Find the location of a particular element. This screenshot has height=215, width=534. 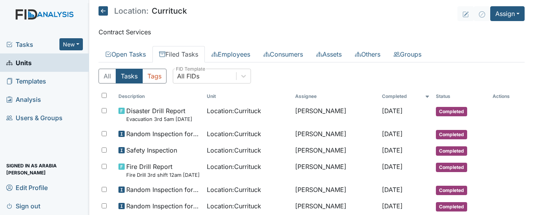

p: Contract Services is located at coordinates (312, 32).